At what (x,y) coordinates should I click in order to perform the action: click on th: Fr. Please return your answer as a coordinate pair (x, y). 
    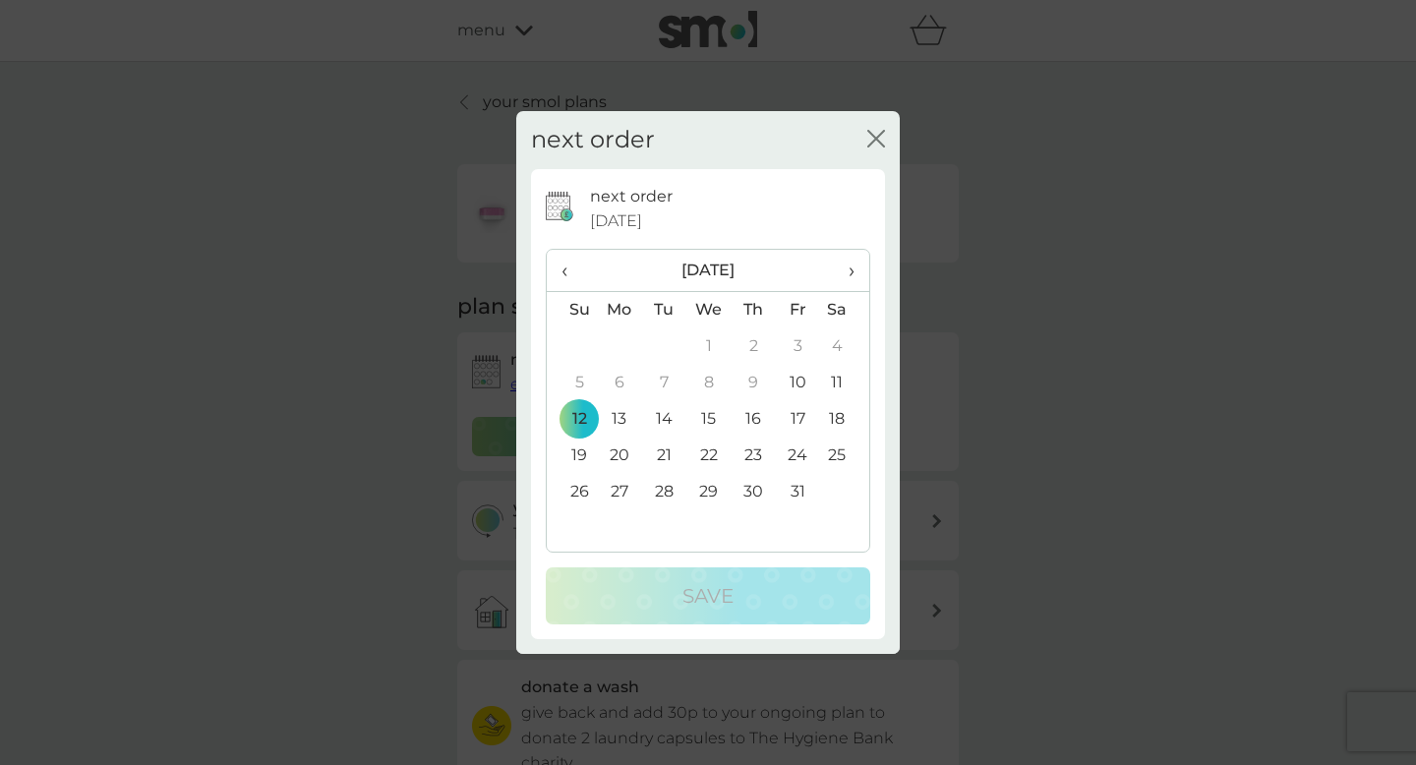
    Looking at the image, I should click on (797, 310).